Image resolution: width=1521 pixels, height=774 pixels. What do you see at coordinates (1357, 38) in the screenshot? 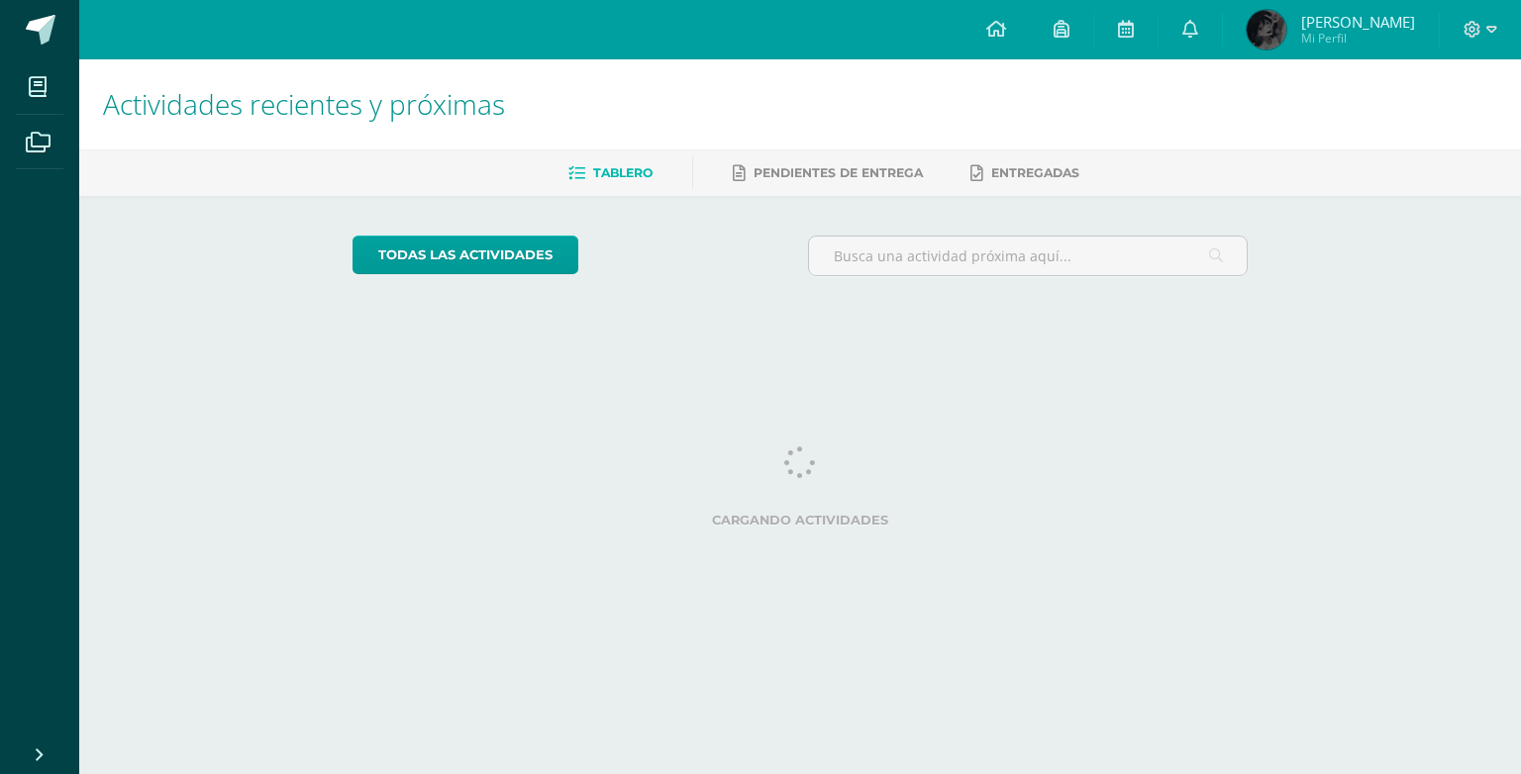
I see `span: Mi Perfil` at bounding box center [1357, 38].